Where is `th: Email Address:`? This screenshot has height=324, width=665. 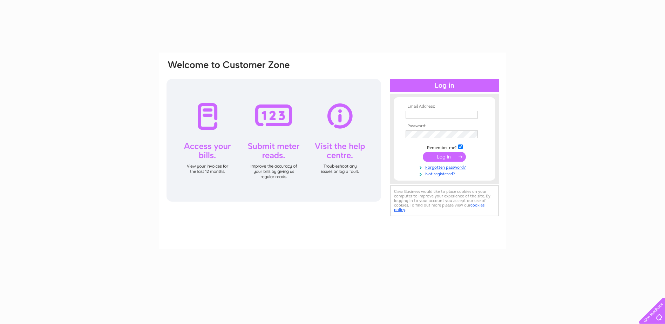
th: Email Address: is located at coordinates (444, 107).